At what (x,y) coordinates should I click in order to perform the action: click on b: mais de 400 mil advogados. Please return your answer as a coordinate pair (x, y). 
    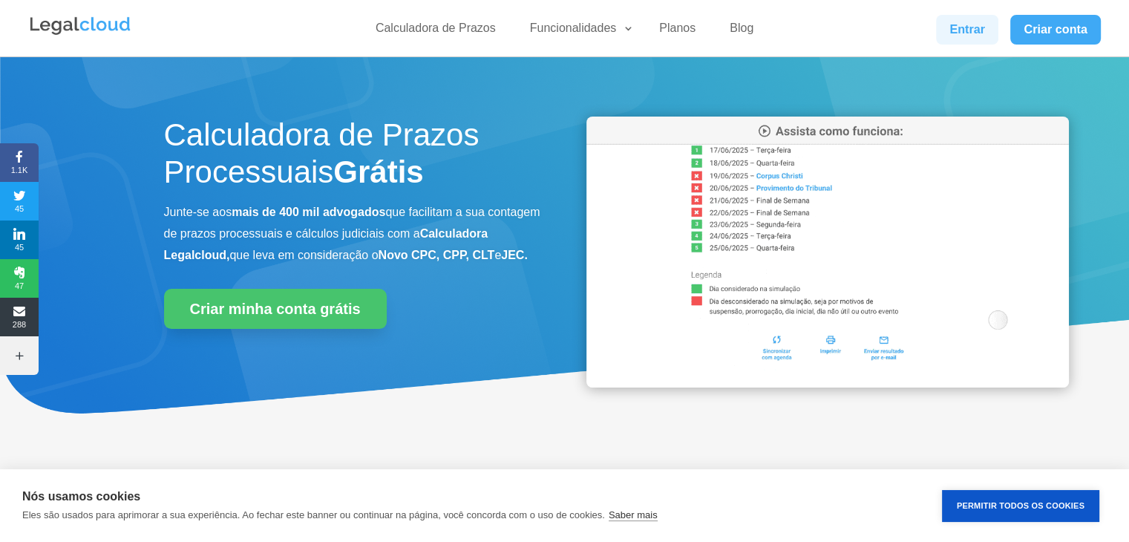
    Looking at the image, I should click on (308, 212).